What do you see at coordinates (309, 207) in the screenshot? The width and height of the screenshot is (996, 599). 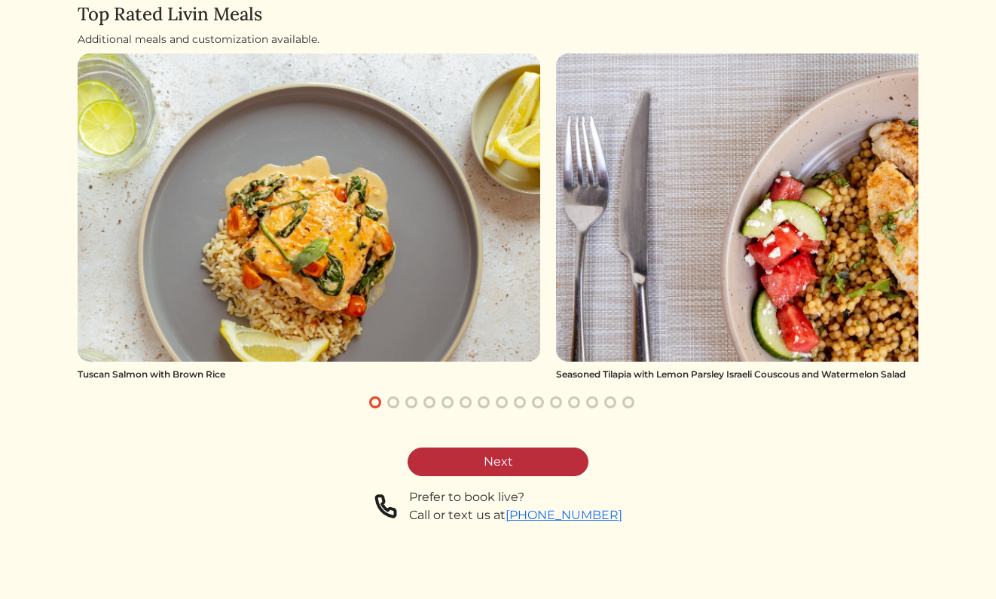 I see `img: Tuscan Salmon with Brown Rice` at bounding box center [309, 207].